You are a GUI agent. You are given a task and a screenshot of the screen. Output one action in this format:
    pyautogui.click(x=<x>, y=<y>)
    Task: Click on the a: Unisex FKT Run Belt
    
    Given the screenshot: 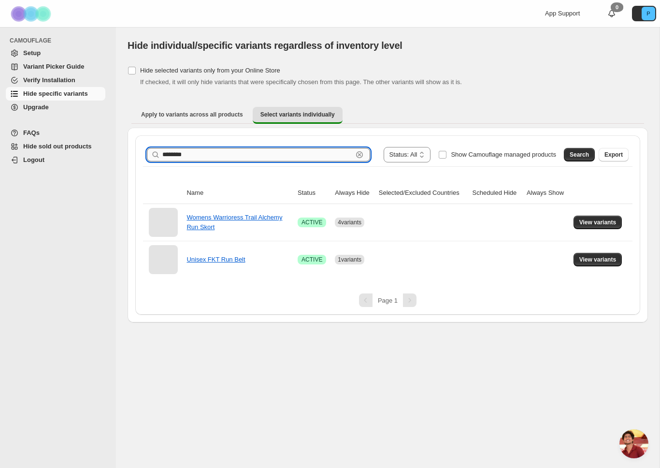 What is the action you would take?
    pyautogui.click(x=215, y=259)
    